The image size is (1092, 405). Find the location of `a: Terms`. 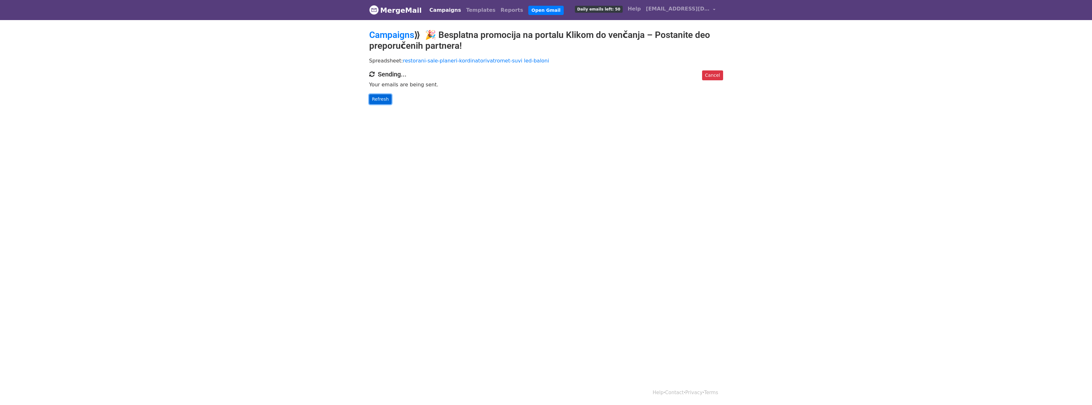

a: Terms is located at coordinates (711, 393).